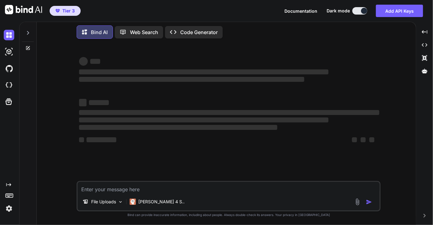 Image resolution: width=433 pixels, height=225 pixels. What do you see at coordinates (369, 202) in the screenshot?
I see `img: icon` at bounding box center [369, 202].